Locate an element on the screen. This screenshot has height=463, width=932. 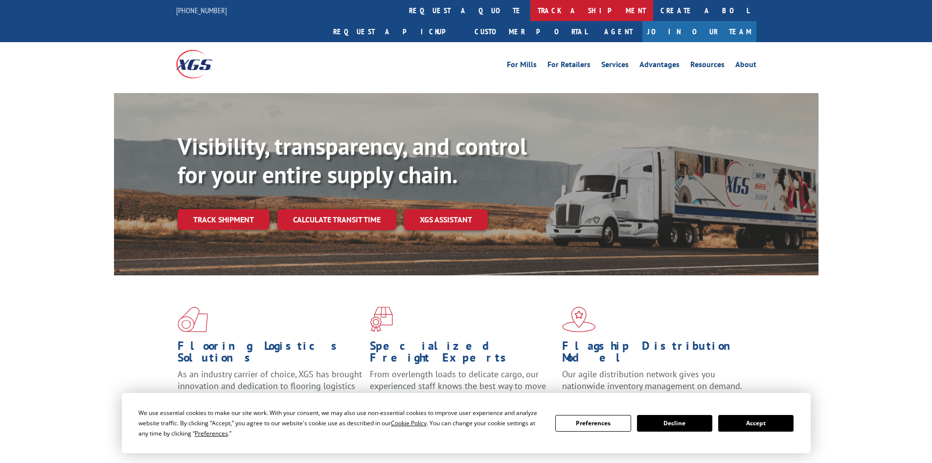
a: Join Our Team is located at coordinates (699, 31).